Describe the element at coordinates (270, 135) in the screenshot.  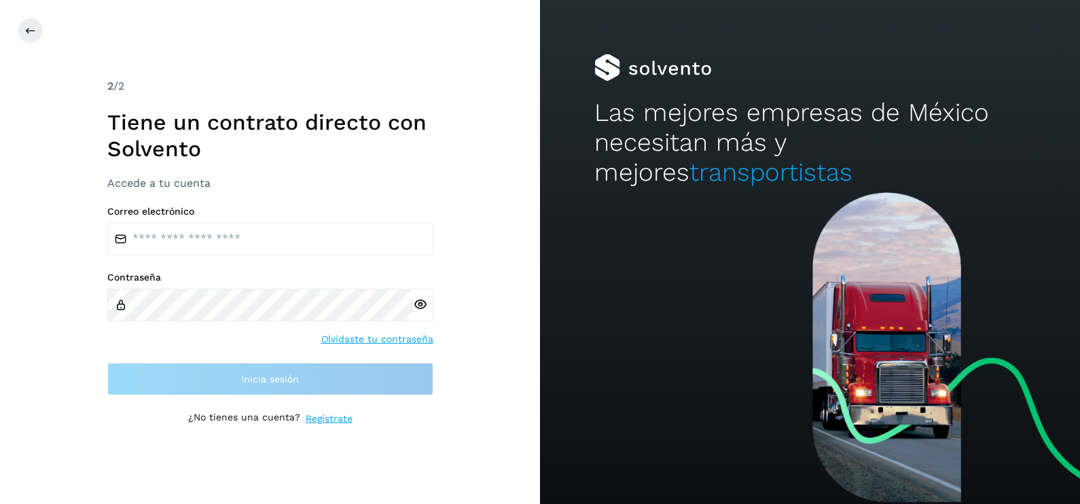
I see `h1: Tiene un contrato directo con Solvento` at that location.